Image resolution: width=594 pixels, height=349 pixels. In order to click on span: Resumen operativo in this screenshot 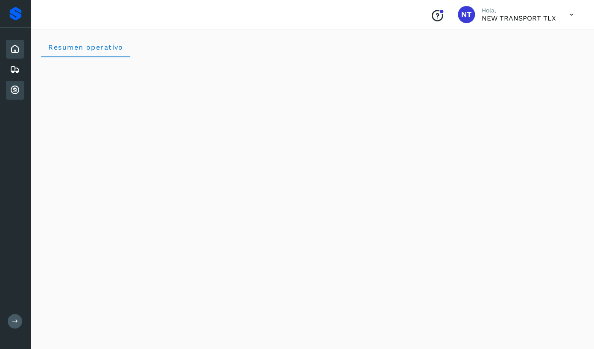, I will do `click(85, 47)`.